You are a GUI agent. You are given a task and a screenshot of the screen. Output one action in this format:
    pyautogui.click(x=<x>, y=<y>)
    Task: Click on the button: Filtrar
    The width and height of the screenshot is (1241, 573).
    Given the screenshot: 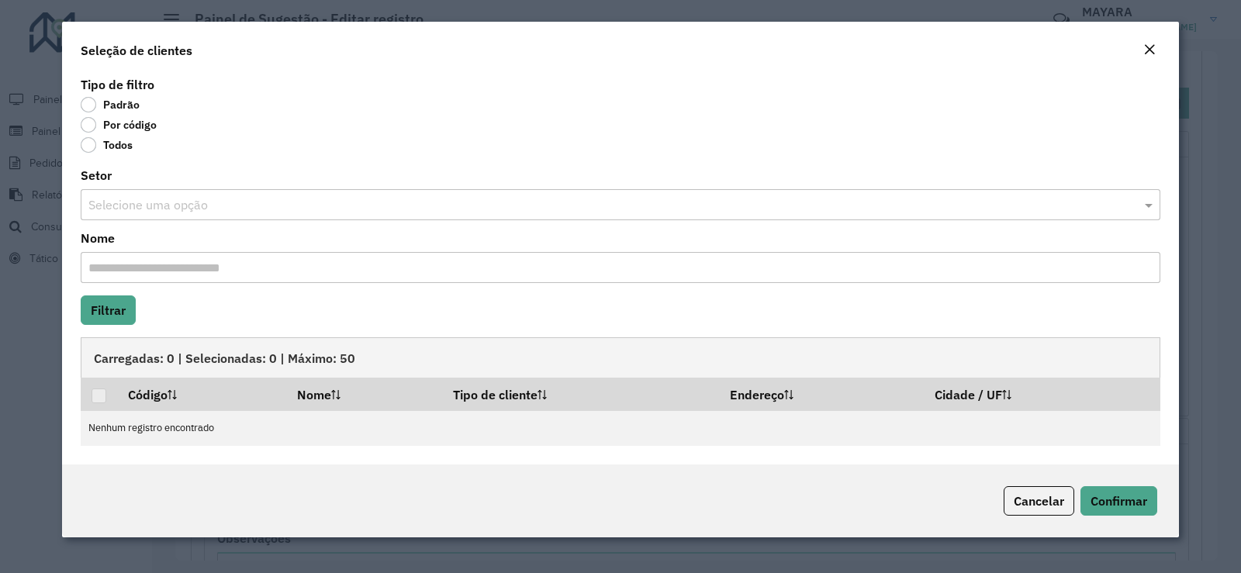 What is the action you would take?
    pyautogui.click(x=108, y=310)
    